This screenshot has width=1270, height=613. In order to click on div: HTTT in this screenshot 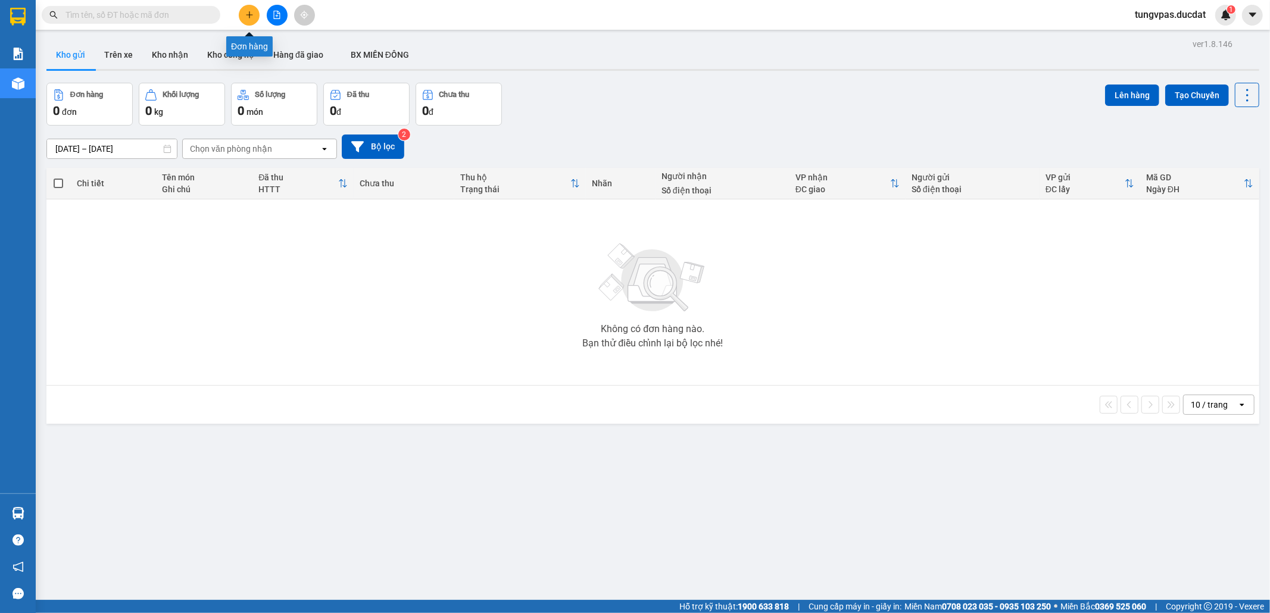, I will do `click(298, 189)`.